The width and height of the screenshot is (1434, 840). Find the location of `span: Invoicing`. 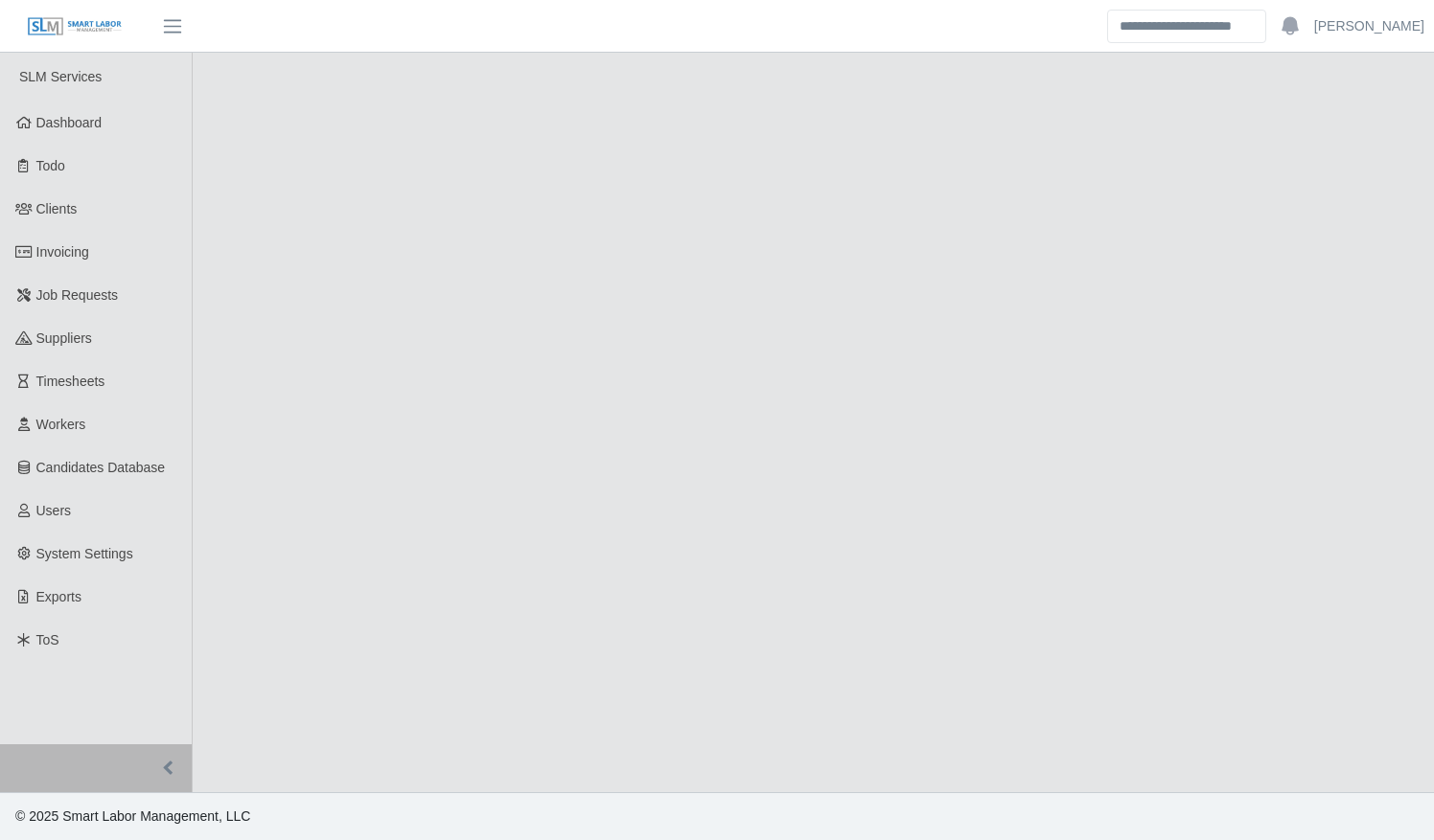

span: Invoicing is located at coordinates (63, 252).